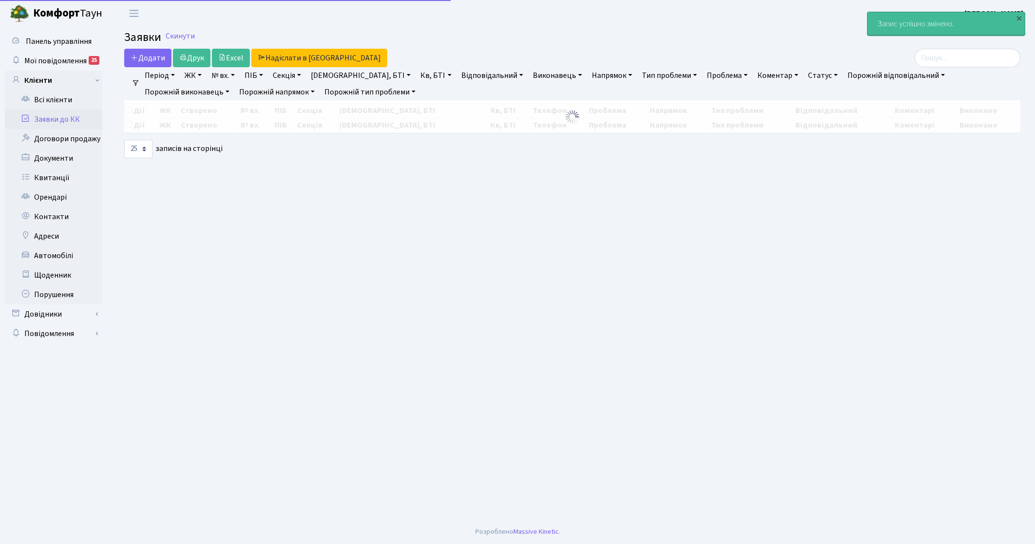 The width and height of the screenshot is (1035, 544). What do you see at coordinates (669, 75) in the screenshot?
I see `a: Тип проблеми` at bounding box center [669, 75].